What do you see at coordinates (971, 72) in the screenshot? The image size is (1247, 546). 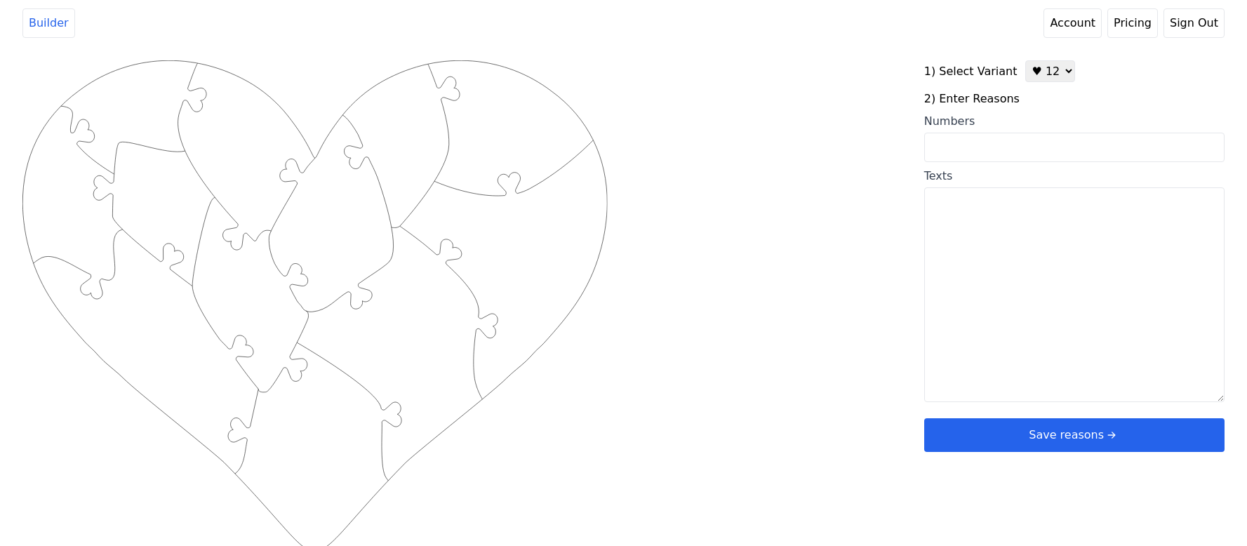 I see `label: 1) Select Variant` at bounding box center [971, 72].